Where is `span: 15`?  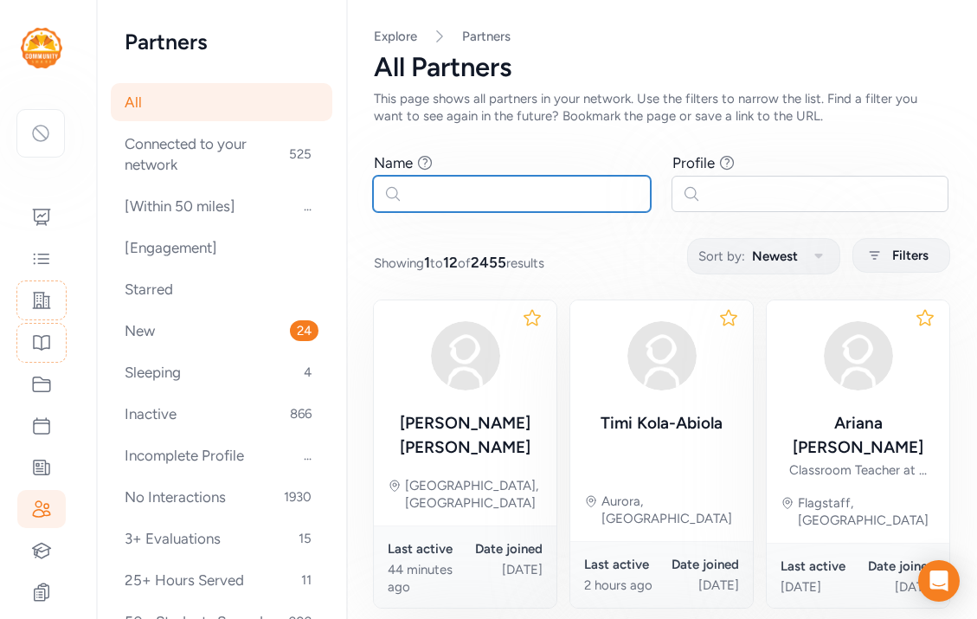
span: 15 is located at coordinates (305, 538).